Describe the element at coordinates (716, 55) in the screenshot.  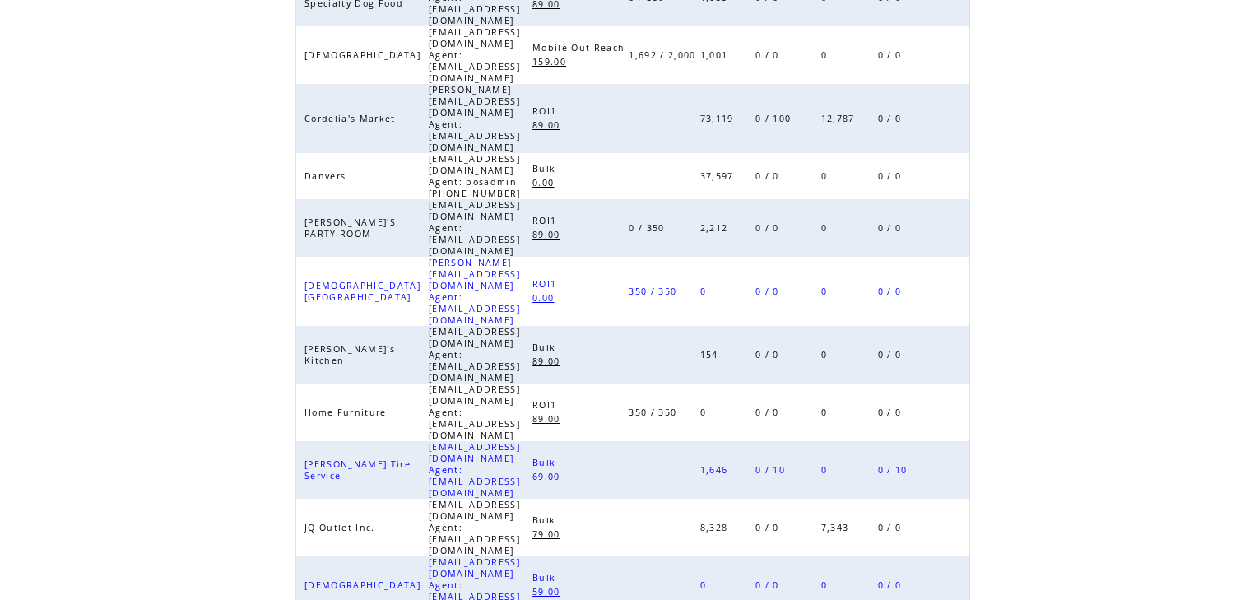
I see `span: 1,001` at that location.